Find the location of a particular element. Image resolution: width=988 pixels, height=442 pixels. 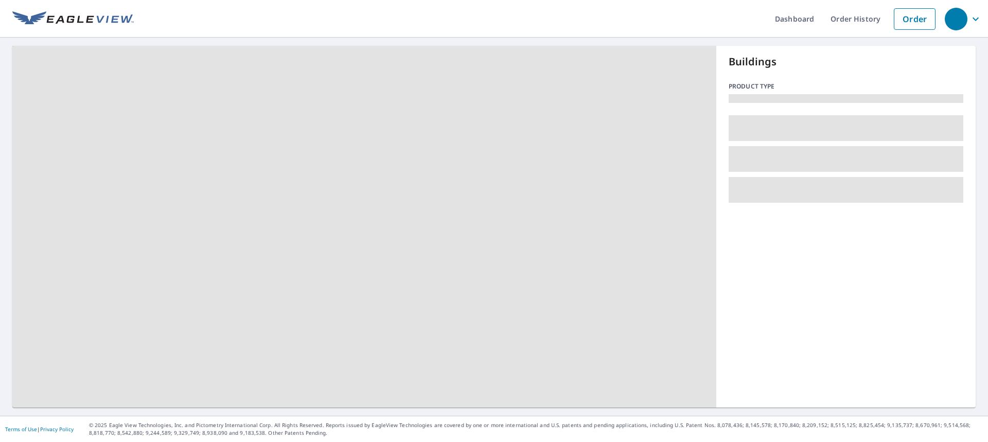

p: Buildings is located at coordinates (846, 62).